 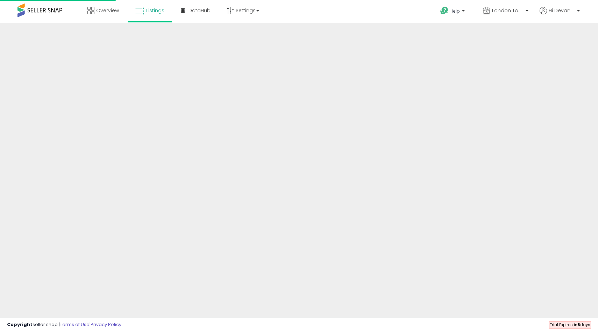 I want to click on i: Get Help, so click(x=444, y=10).